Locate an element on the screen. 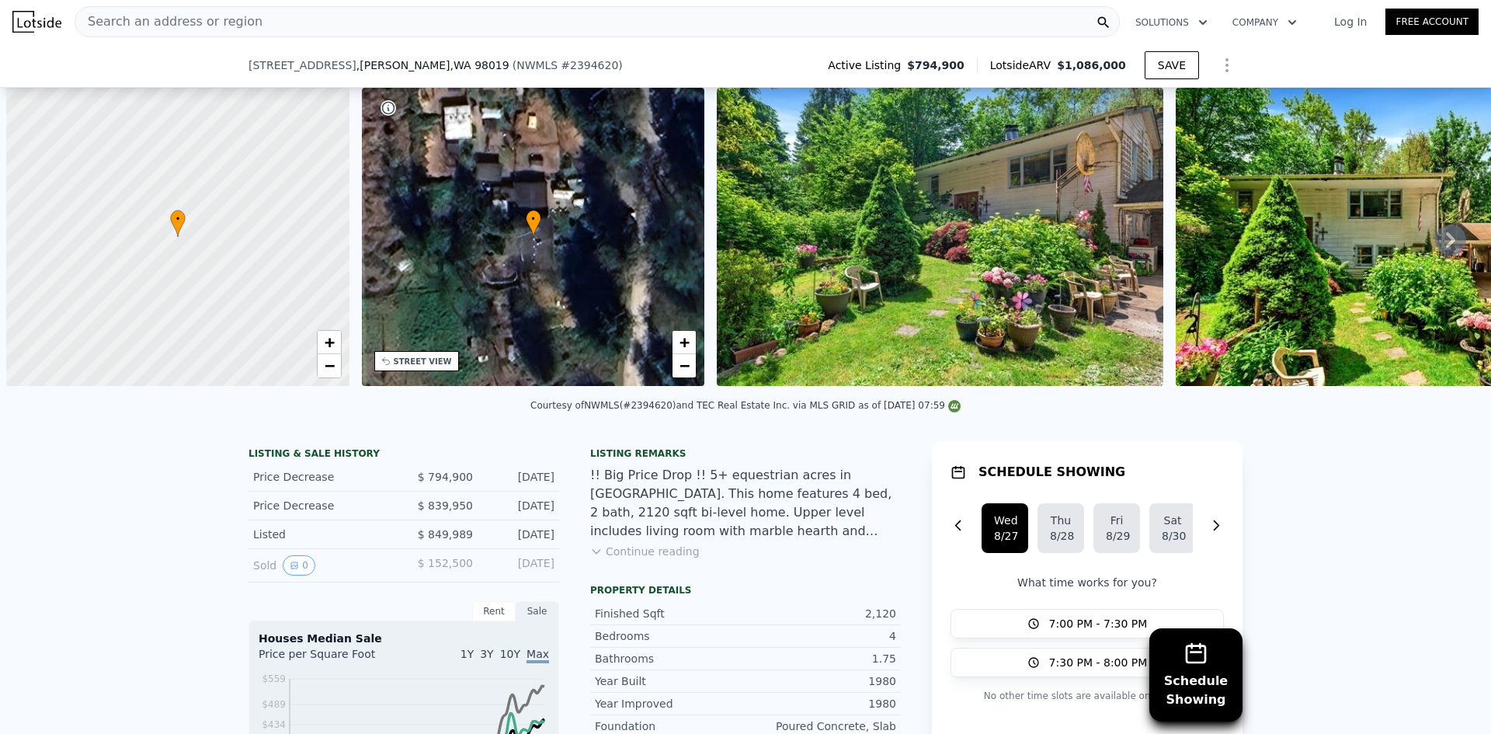  div: 8/27 is located at coordinates (1005, 536).